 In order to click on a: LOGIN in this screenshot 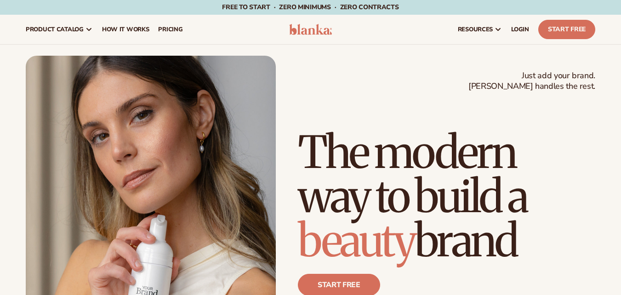, I will do `click(520, 29)`.